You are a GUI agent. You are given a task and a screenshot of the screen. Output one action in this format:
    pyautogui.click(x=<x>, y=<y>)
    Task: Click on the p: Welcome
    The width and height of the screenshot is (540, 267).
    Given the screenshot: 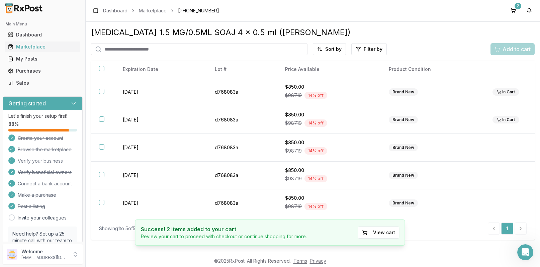 What is the action you would take?
    pyautogui.click(x=45, y=252)
    